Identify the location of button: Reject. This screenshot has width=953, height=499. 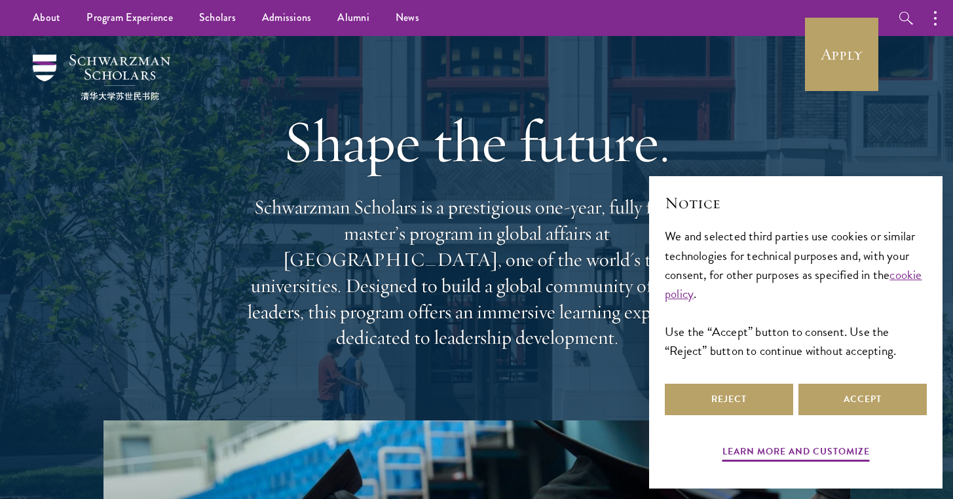
(729, 400).